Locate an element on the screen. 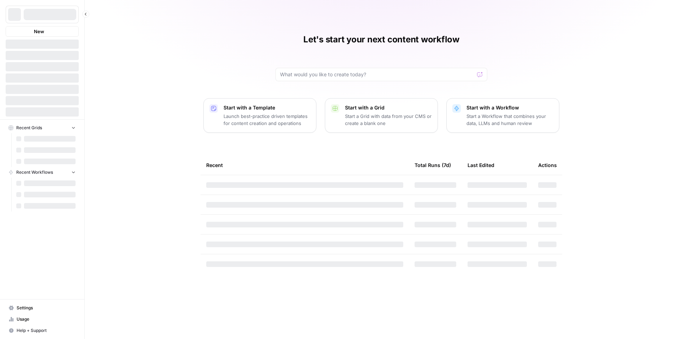  a: Usage is located at coordinates (42, 319).